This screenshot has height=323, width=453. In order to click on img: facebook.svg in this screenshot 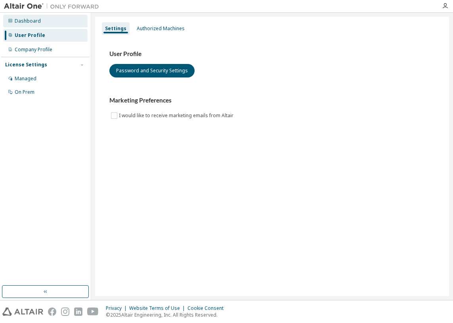, I will do `click(52, 311)`.